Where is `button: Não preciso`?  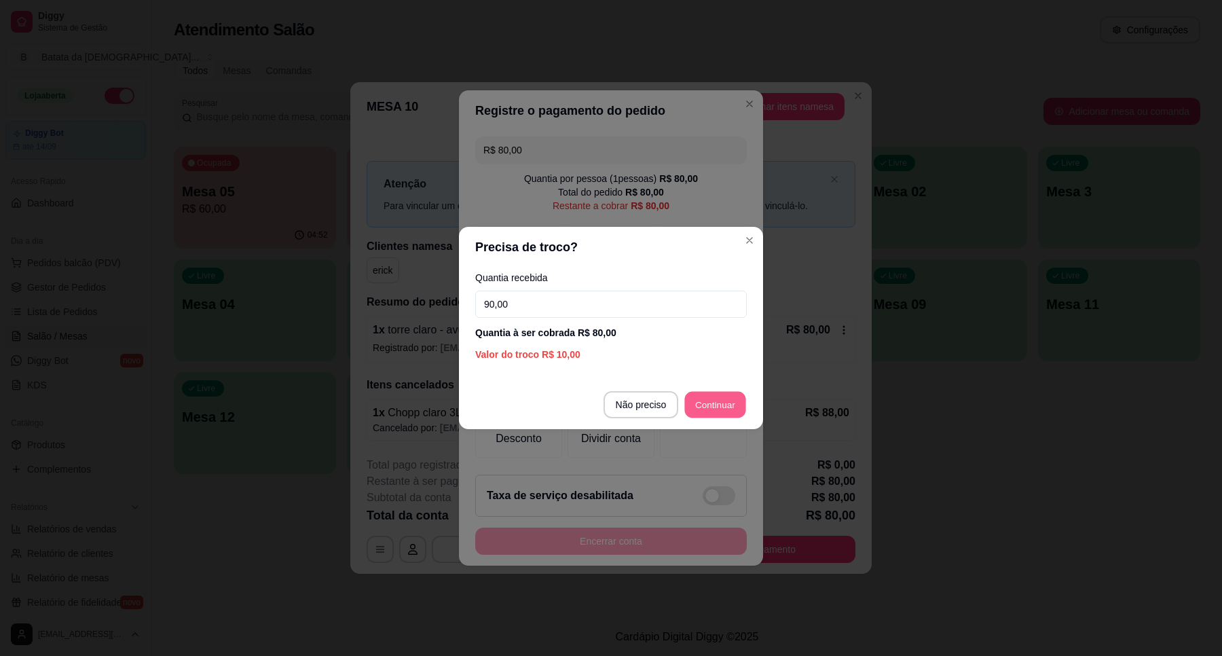 button: Não preciso is located at coordinates (641, 405).